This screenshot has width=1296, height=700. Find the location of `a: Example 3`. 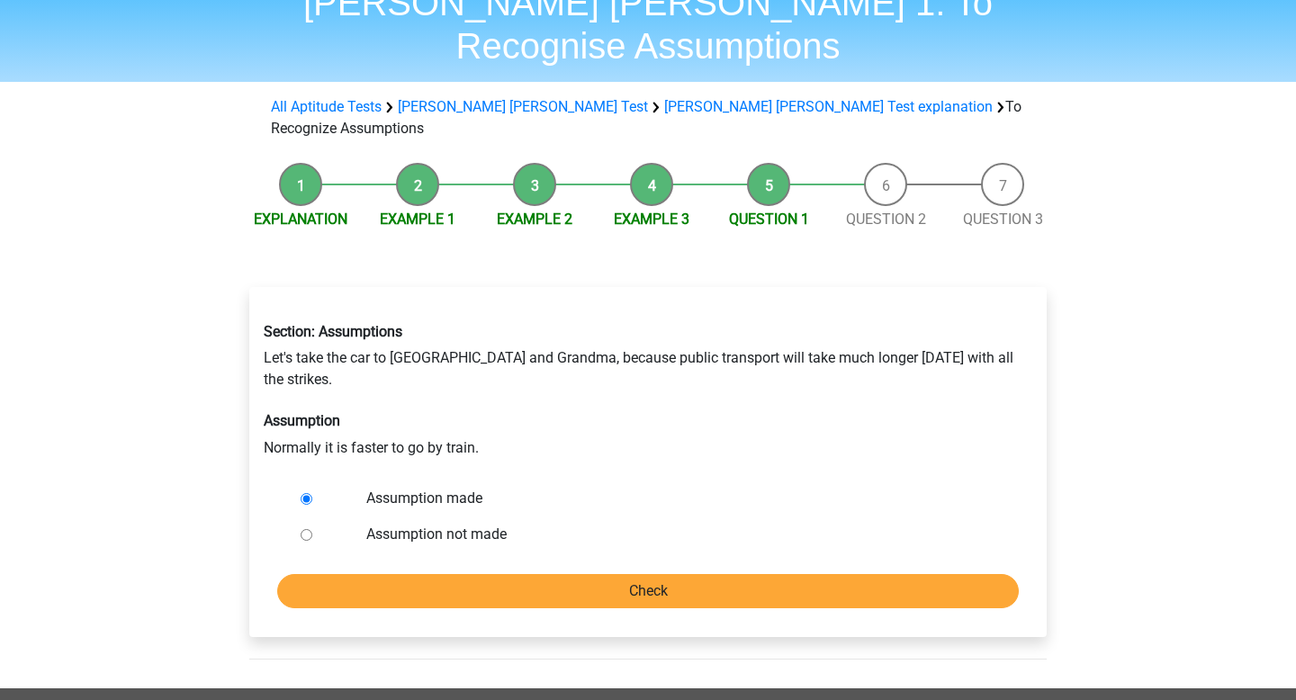

a: Example 3 is located at coordinates (652, 219).